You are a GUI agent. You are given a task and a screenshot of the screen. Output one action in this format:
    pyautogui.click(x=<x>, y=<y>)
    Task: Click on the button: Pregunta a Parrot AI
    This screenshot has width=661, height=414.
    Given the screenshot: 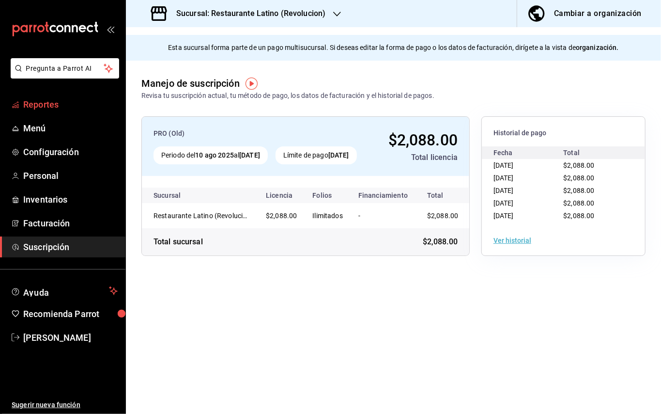 What is the action you would take?
    pyautogui.click(x=65, y=68)
    